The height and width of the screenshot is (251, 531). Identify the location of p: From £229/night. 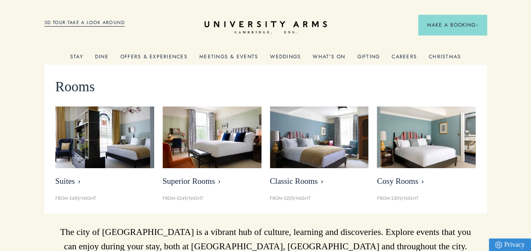
(320, 199).